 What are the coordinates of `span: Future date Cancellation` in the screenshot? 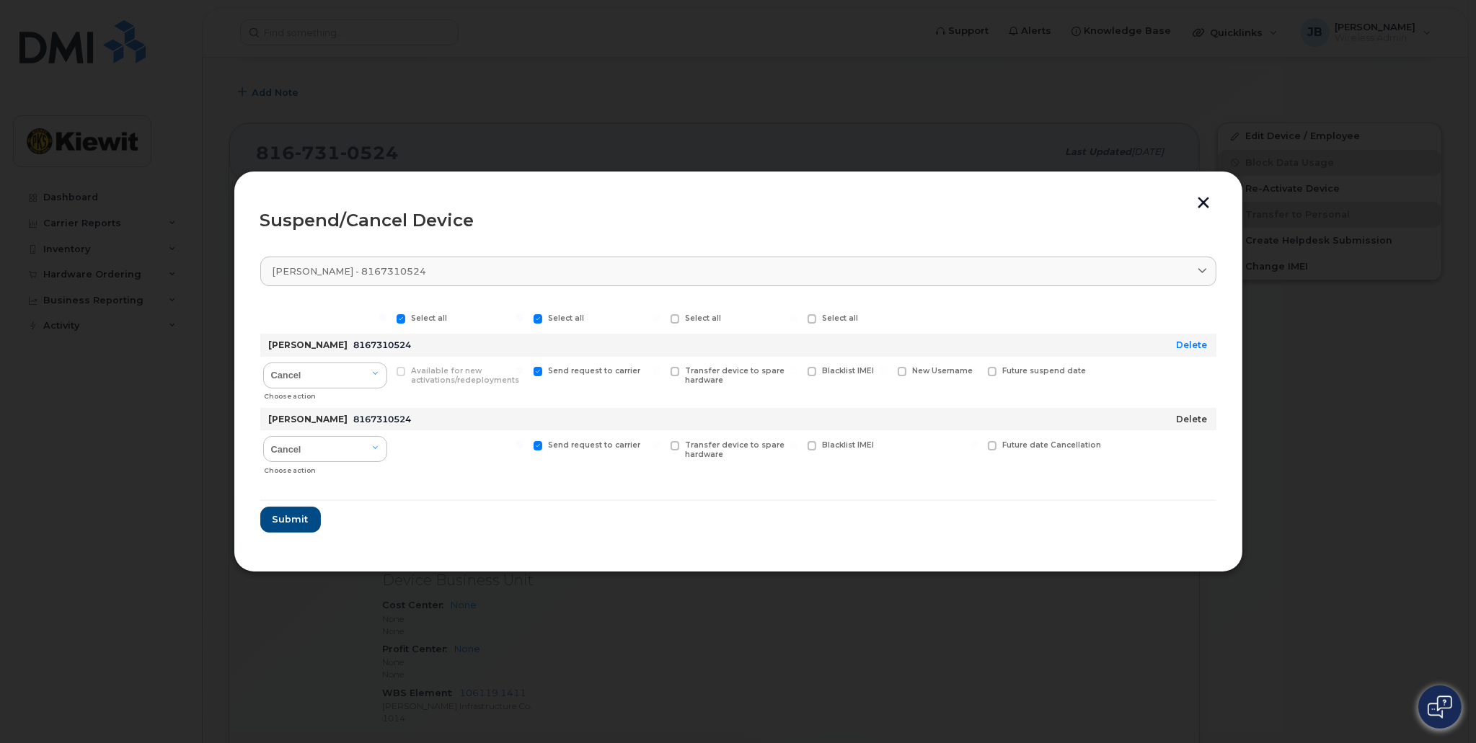 It's located at (1051, 445).